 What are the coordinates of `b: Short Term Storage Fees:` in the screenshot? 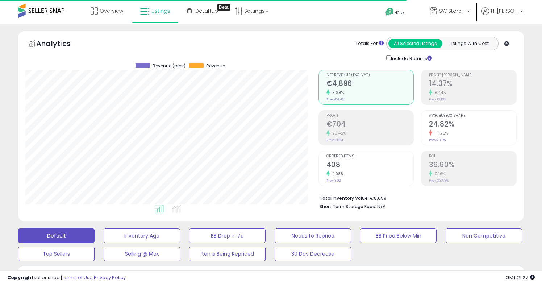 It's located at (348, 206).